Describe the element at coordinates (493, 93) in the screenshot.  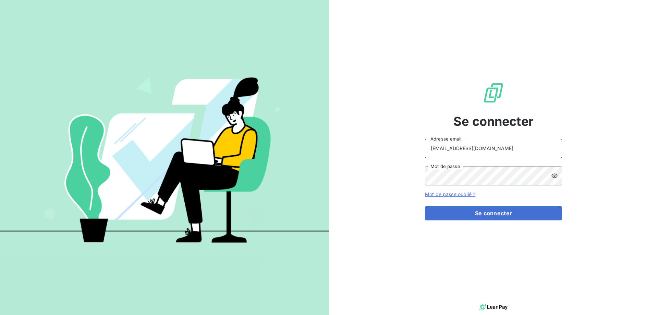
I see `img: Logo LeanPay` at that location.